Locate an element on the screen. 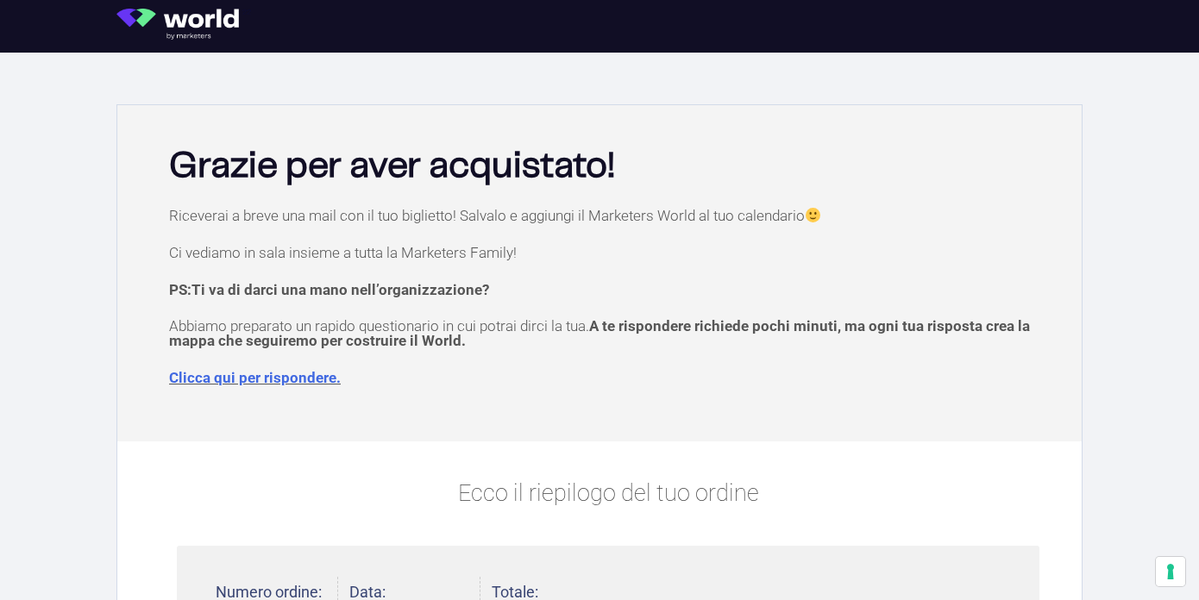  p: Ecco il riepilogo del tuo ordine is located at coordinates (608, 493).